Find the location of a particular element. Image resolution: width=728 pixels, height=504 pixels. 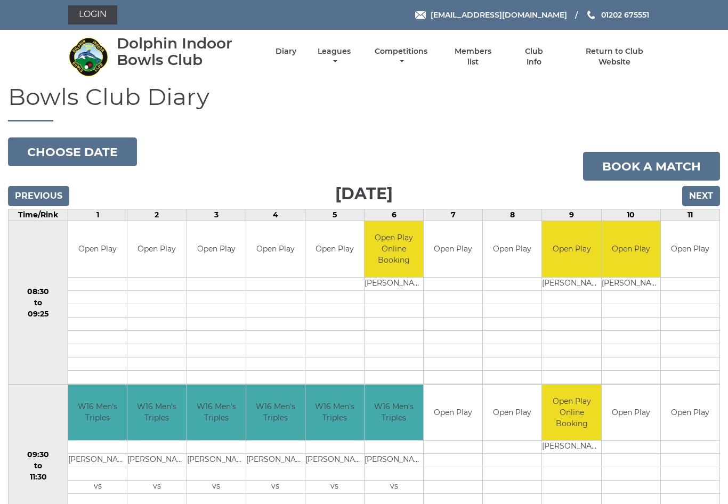

img: Phone us is located at coordinates (591, 15).